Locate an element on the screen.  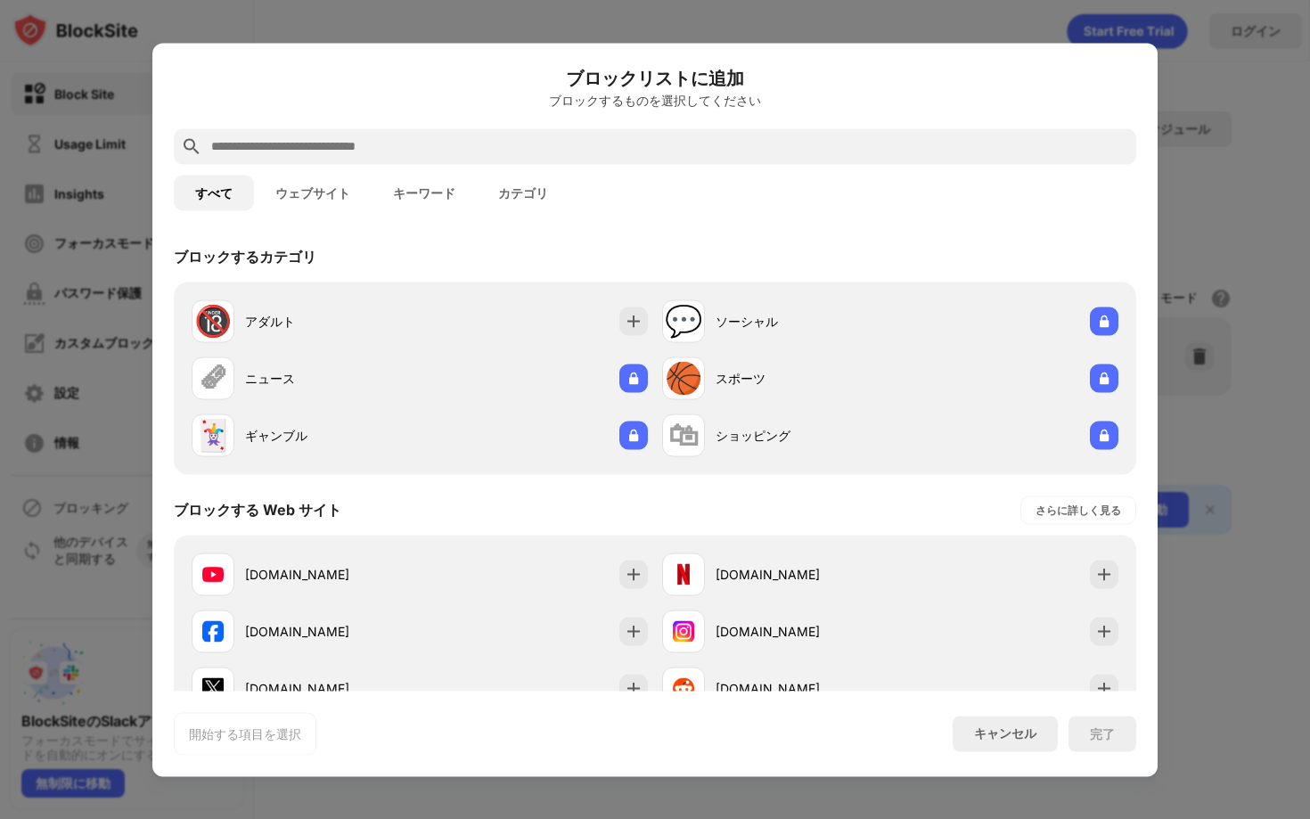
img: search.svg is located at coordinates (192, 146).